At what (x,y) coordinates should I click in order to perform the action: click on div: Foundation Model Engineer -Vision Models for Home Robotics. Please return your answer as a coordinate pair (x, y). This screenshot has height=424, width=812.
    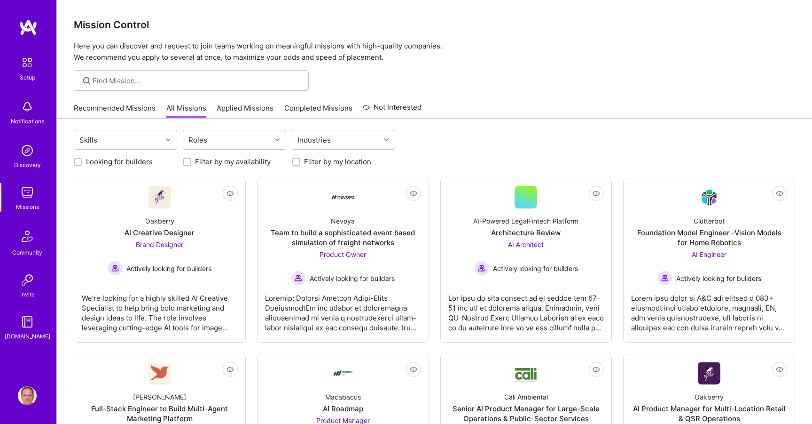
    Looking at the image, I should click on (709, 237).